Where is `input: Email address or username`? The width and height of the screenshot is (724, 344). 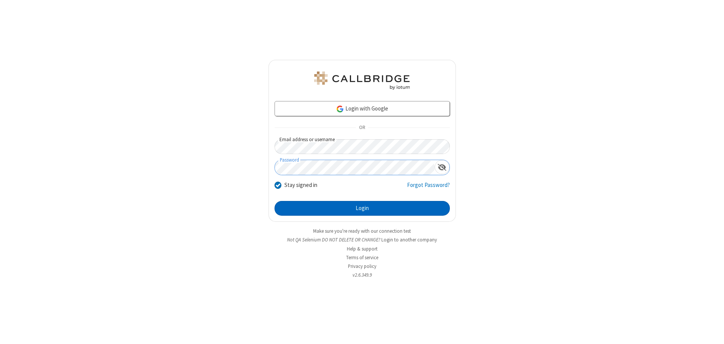 input: Email address or username is located at coordinates (362, 146).